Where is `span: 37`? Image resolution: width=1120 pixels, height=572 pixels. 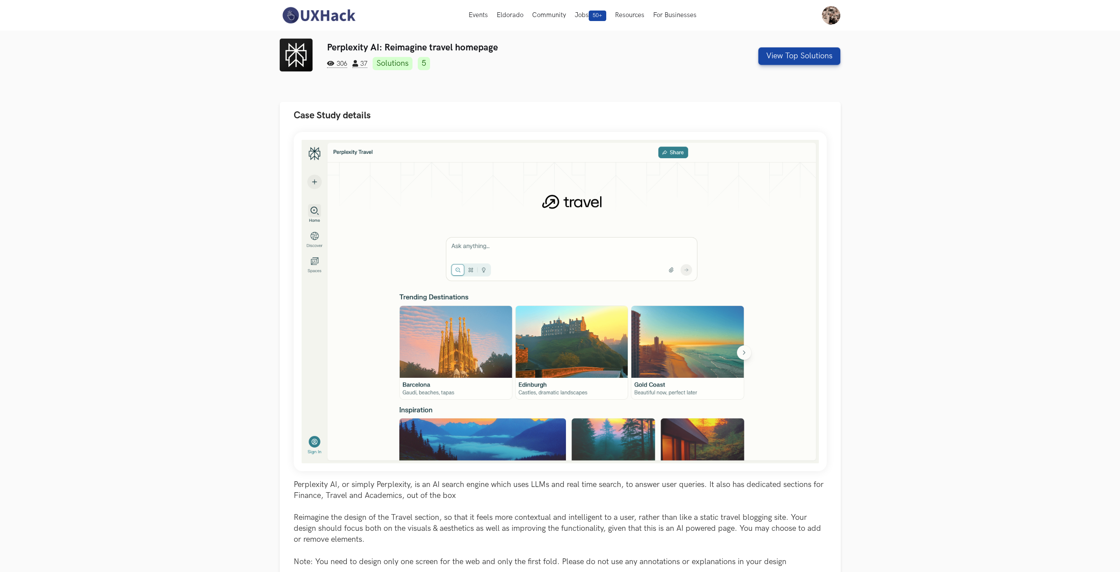 span: 37 is located at coordinates (360, 64).